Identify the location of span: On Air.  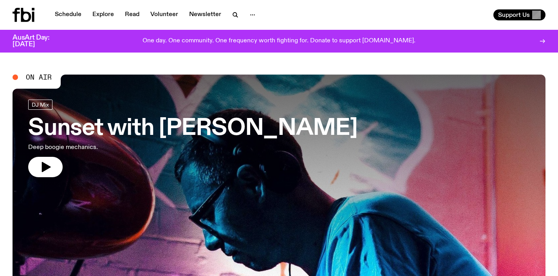
(39, 77).